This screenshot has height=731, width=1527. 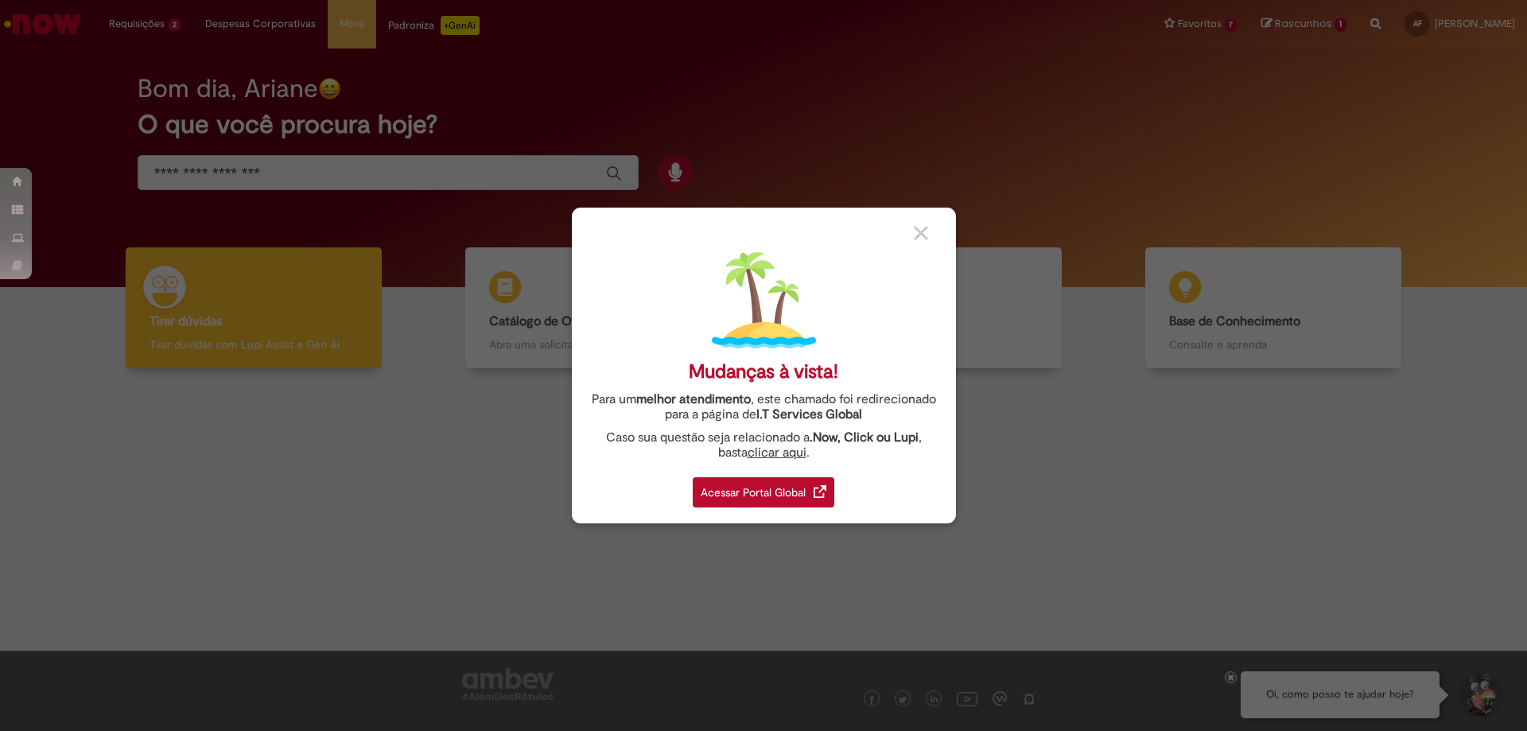 I want to click on img: redirect_link.png, so click(x=820, y=492).